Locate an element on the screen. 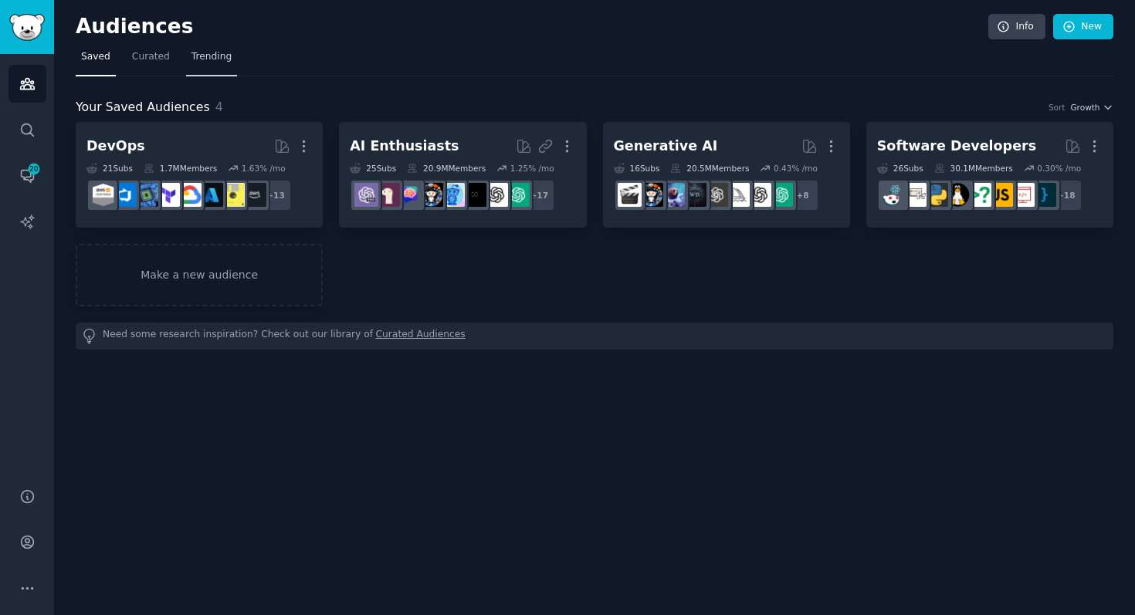 This screenshot has width=1135, height=615. div: + 8 is located at coordinates (803, 195).